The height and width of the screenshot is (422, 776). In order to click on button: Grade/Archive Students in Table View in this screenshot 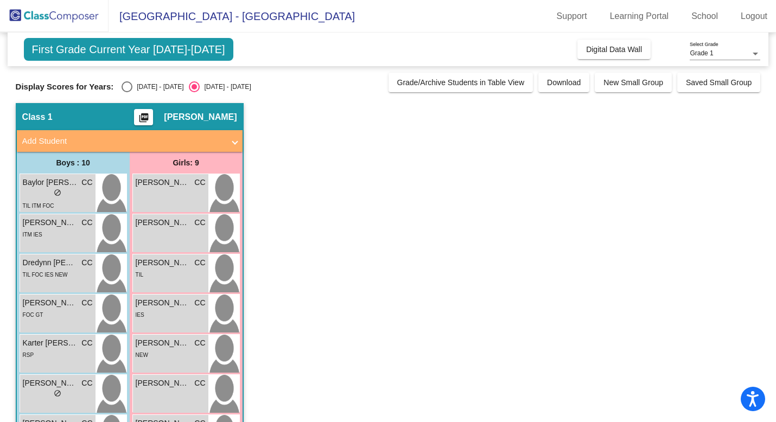, I will do `click(461, 82)`.